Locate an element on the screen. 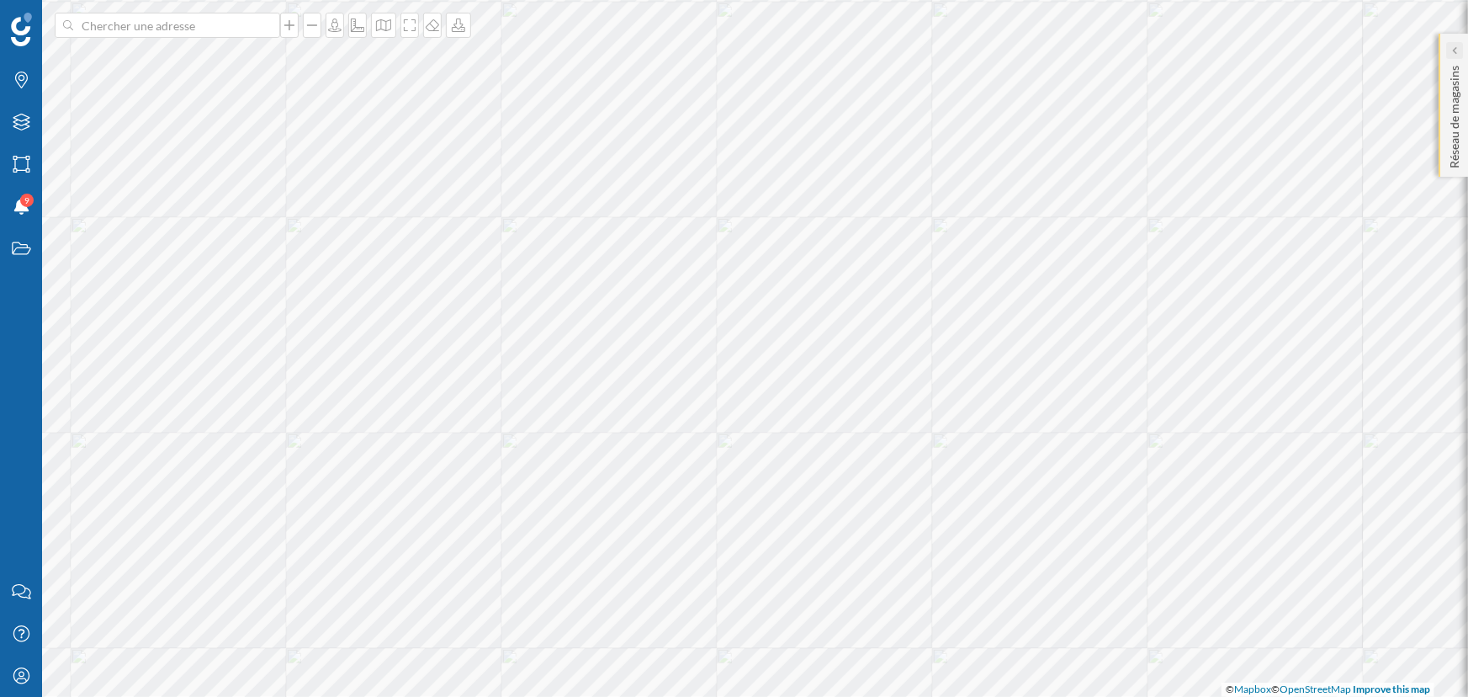 Image resolution: width=1468 pixels, height=697 pixels. a: OpenStreetMap is located at coordinates (1315, 688).